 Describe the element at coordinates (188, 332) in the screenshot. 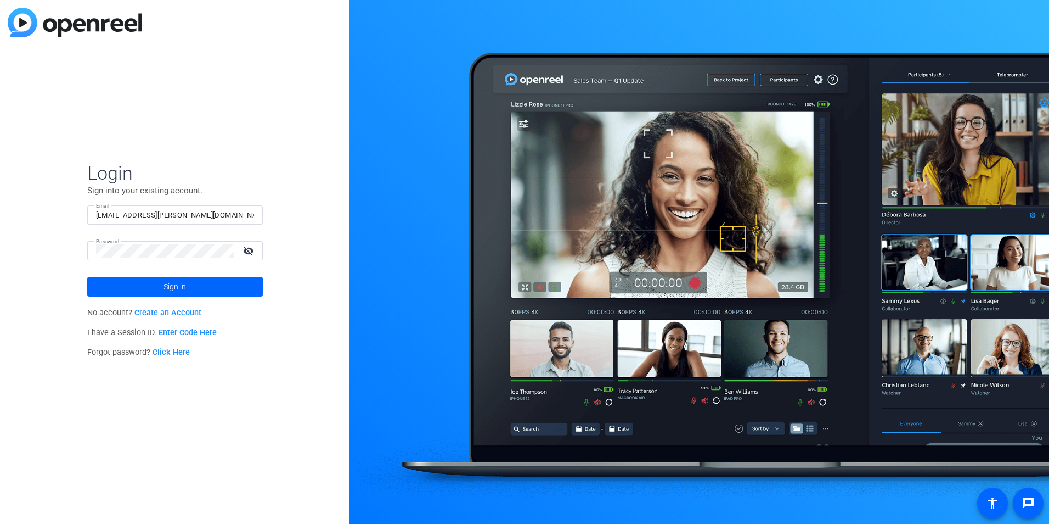

I see `a: Enter Code Here` at that location.